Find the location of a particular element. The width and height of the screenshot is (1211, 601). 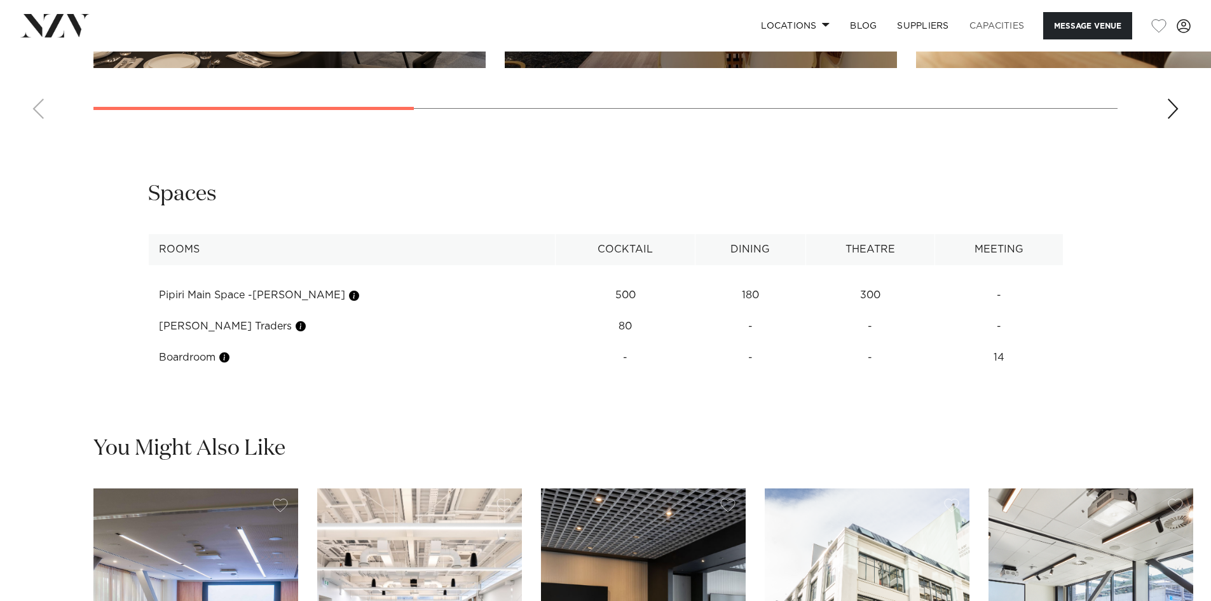

td: 14 is located at coordinates (998, 357).